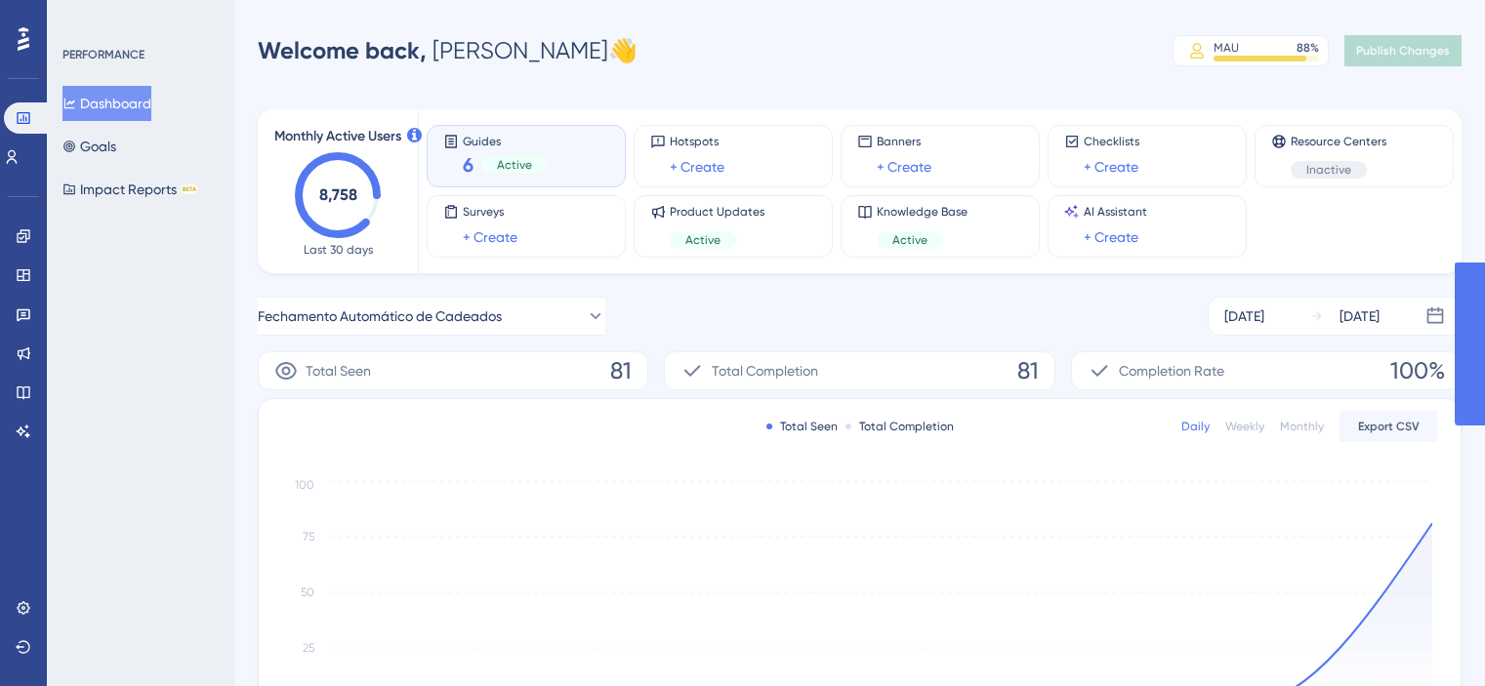  I want to click on button: Dashboard, so click(106, 104).